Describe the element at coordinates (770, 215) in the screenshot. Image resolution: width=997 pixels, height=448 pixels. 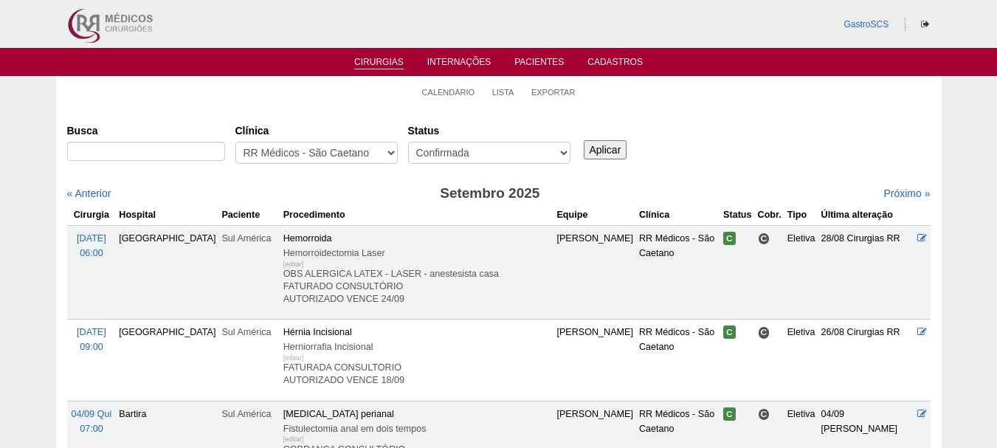
I see `th: Cobr.` at that location.